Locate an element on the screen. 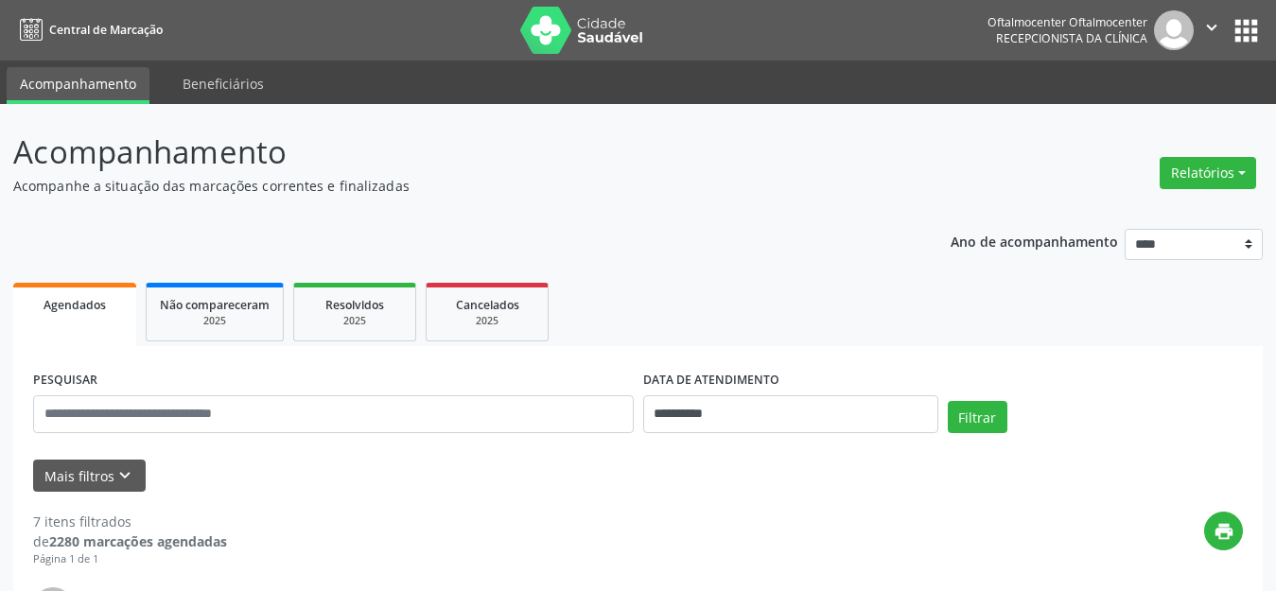  p: Acompanhe a situação das marcações correntes e finalizadas is located at coordinates (450, 185).